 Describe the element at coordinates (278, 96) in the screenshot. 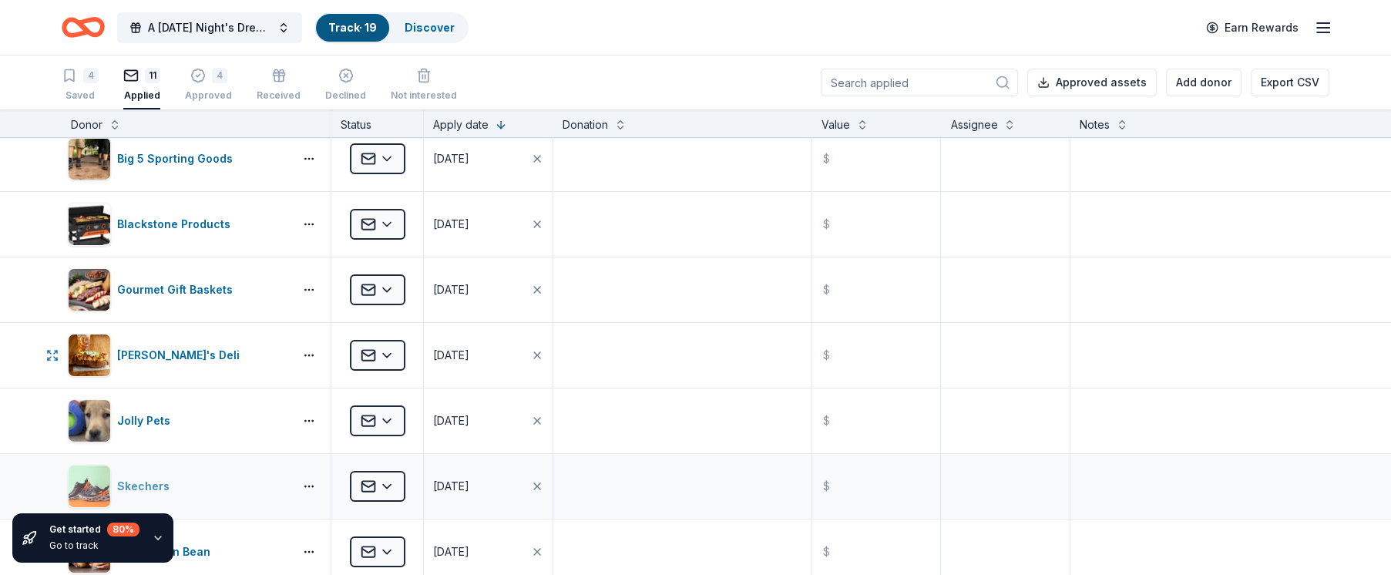

I see `div: Received` at that location.